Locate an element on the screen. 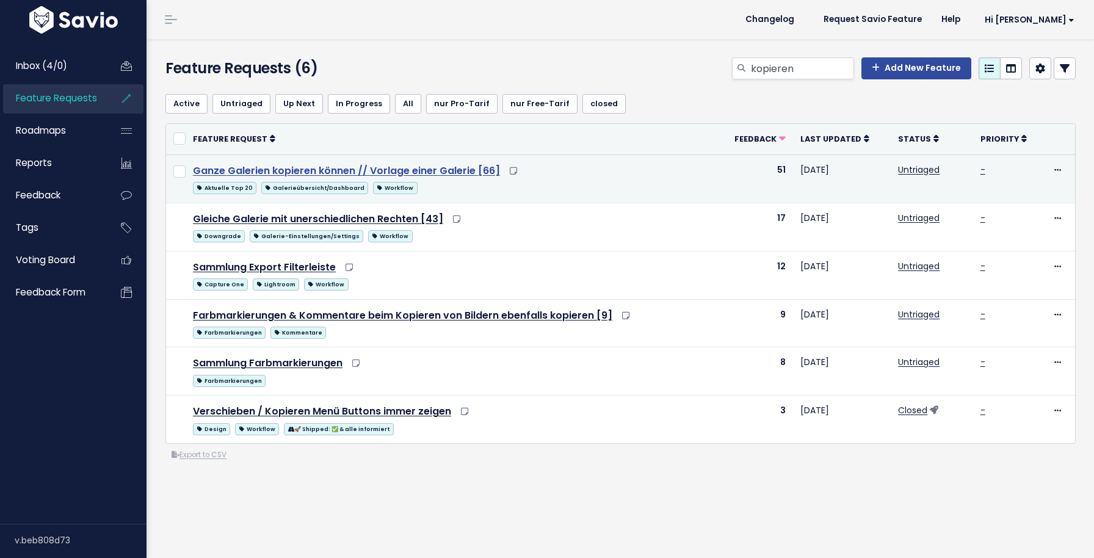 This screenshot has width=1094, height=558. td: 12 is located at coordinates (754, 275).